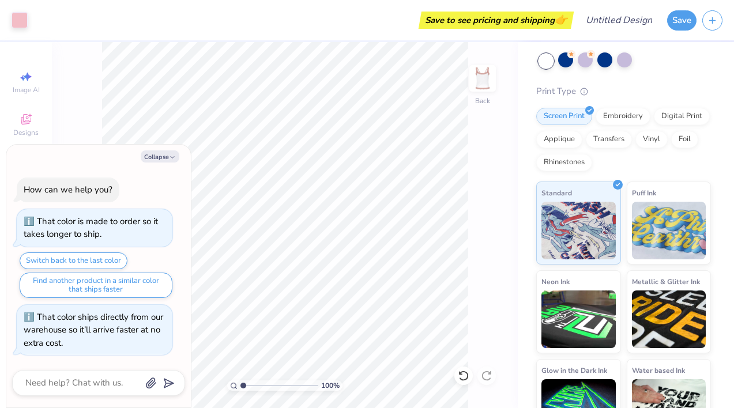 The height and width of the screenshot is (408, 734). What do you see at coordinates (482, 78) in the screenshot?
I see `img: Back` at bounding box center [482, 78].